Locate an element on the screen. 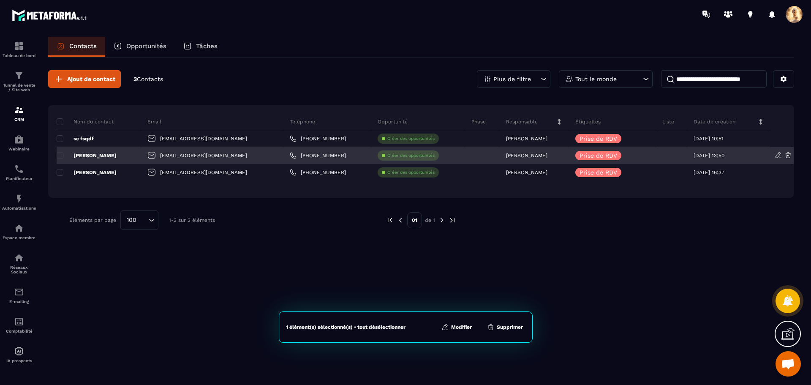 This screenshot has width=811, height=385. p: Plus de filtre is located at coordinates (512, 79).